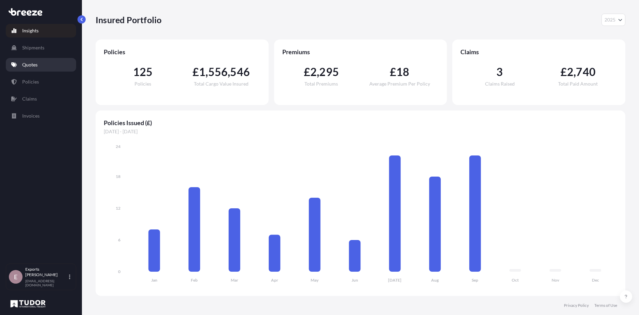  Describe the element at coordinates (41, 65) in the screenshot. I see `a: Quotes` at that location.